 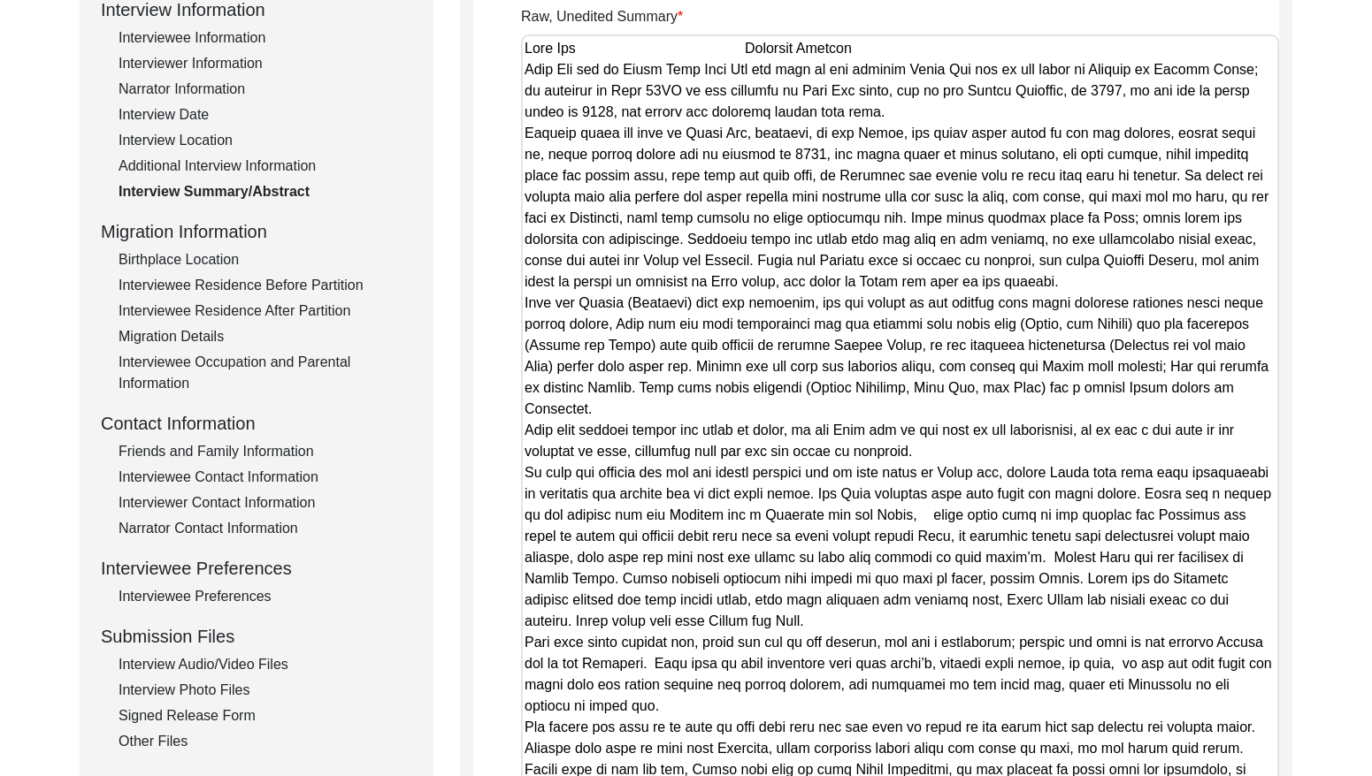 What do you see at coordinates (265, 141) in the screenshot?
I see `div: Interview Location` at bounding box center [265, 141].